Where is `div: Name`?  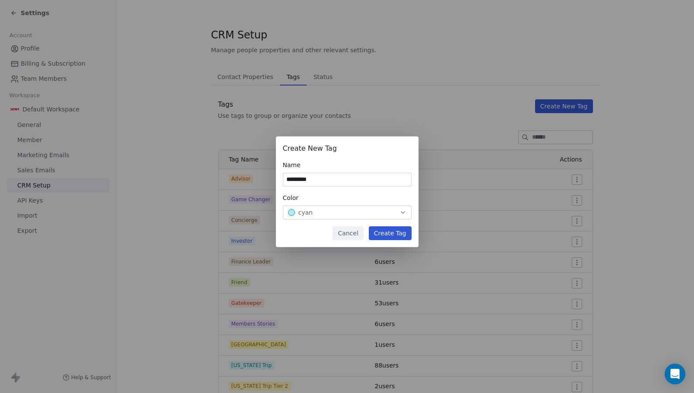 div: Name is located at coordinates (347, 165).